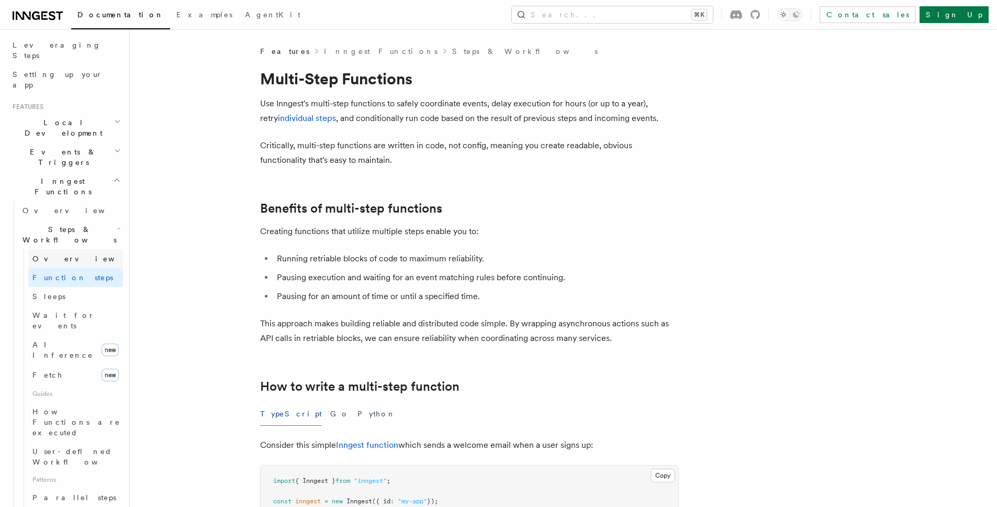 Image resolution: width=997 pixels, height=507 pixels. What do you see at coordinates (470, 111) in the screenshot?
I see `p: Use Inngest's multi-step functions to safely coordinate events, delay execution for hours (or up ...` at bounding box center [470, 111].